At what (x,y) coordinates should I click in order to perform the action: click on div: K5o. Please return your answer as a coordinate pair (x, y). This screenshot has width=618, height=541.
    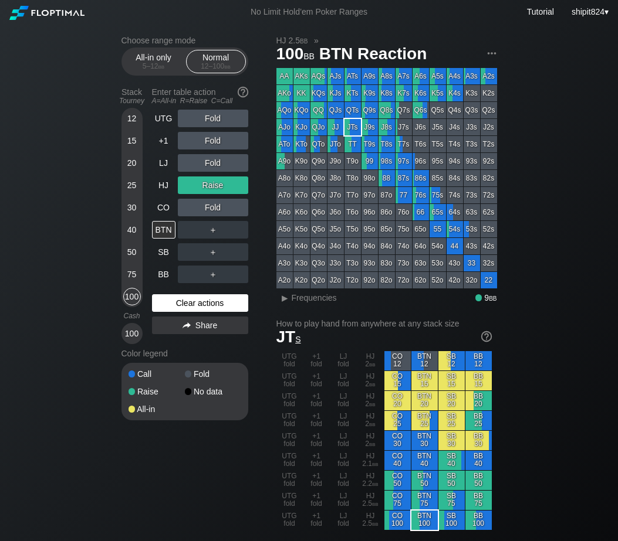
    Looking at the image, I should click on (301, 229).